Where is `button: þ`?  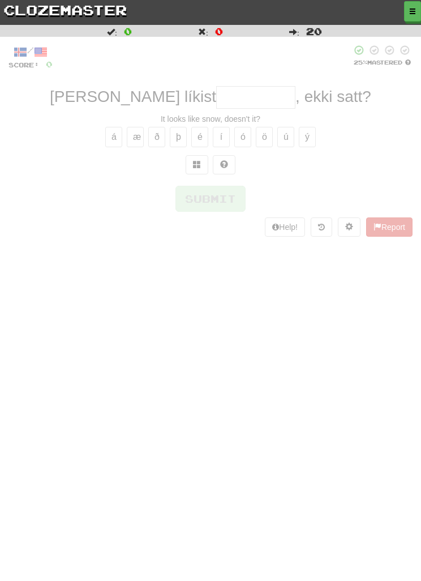
button: þ is located at coordinates (178, 137).